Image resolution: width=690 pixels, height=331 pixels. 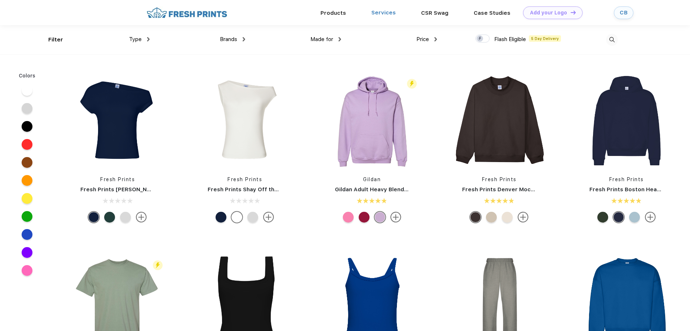 I want to click on div: Forest Green, so click(x=602, y=217).